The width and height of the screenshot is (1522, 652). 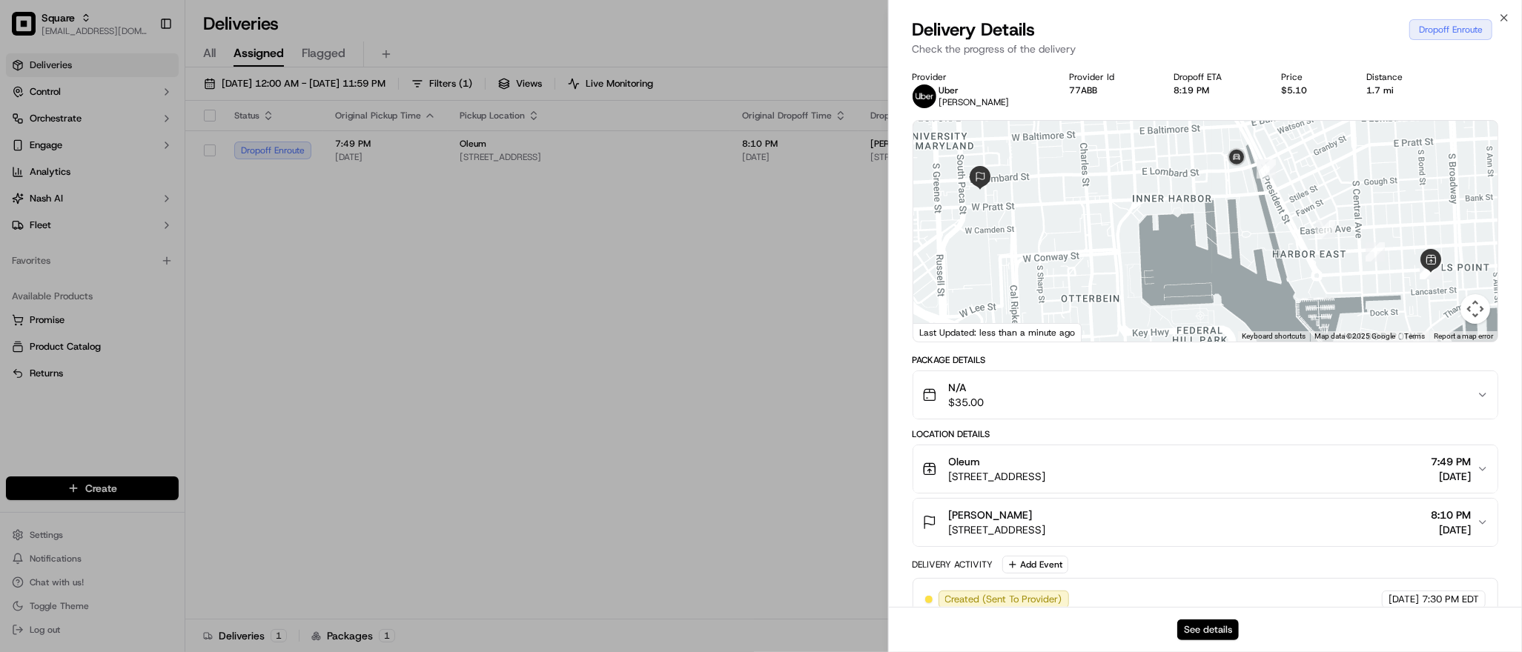 I want to click on button: See details, so click(x=1208, y=630).